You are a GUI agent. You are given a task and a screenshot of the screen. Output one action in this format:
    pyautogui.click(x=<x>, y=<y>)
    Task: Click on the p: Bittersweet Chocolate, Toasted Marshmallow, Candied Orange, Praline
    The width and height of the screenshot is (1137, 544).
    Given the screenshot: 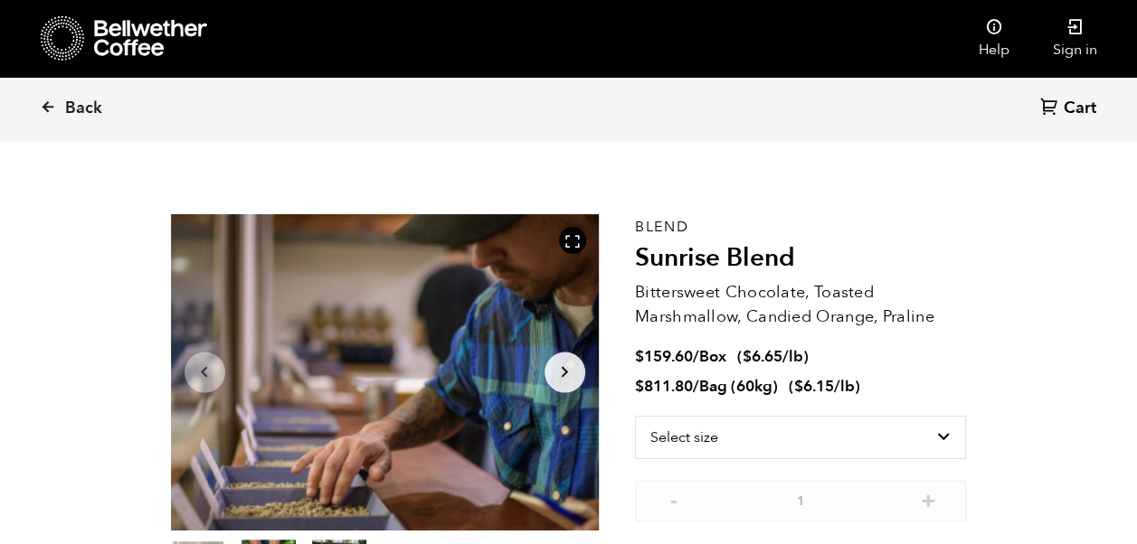 What is the action you would take?
    pyautogui.click(x=800, y=305)
    